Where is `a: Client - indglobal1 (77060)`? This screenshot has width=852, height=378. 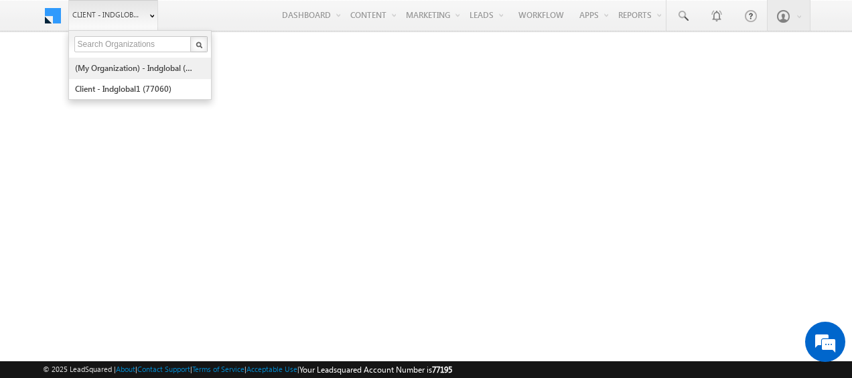 a: Client - indglobal1 (77060) is located at coordinates (135, 88).